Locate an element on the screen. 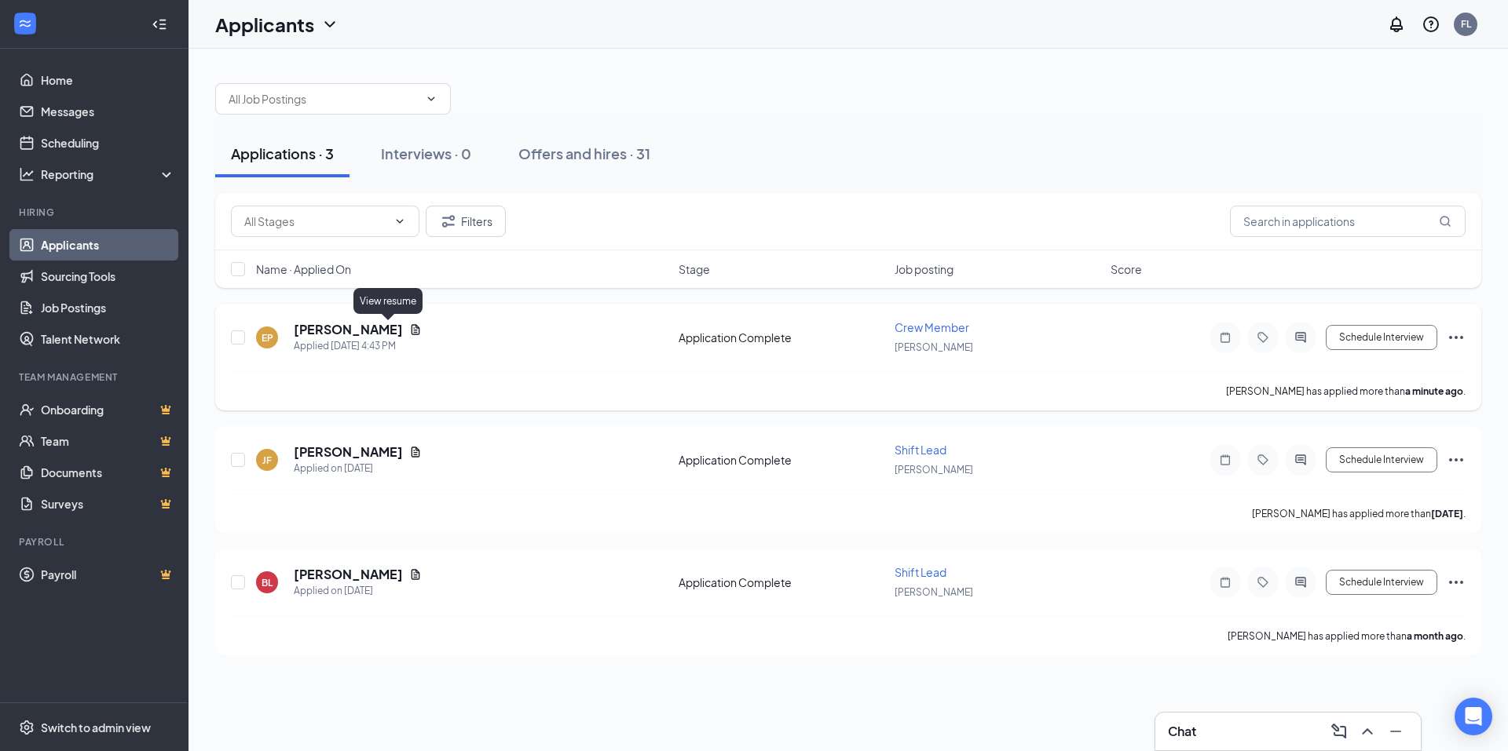 This screenshot has width=1508, height=751. button: Minimize is located at coordinates (1395, 732).